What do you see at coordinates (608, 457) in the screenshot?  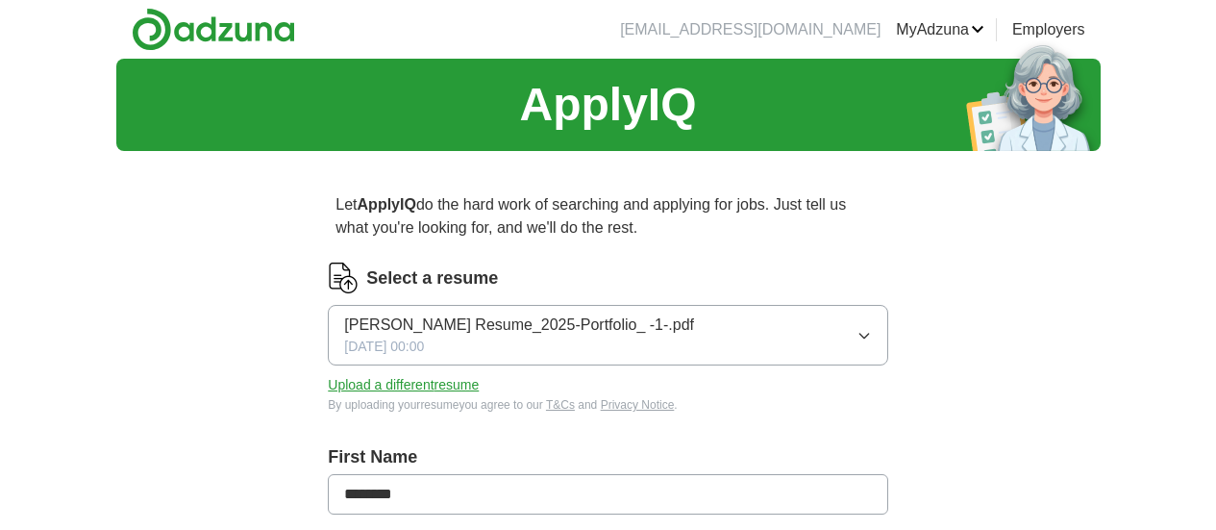 I see `label: First Name` at bounding box center [608, 457].